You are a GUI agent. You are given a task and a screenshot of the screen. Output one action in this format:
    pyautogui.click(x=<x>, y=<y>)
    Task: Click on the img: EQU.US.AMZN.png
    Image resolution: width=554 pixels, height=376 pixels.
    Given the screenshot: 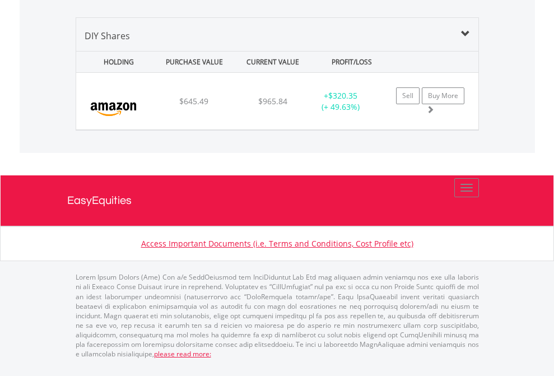 What is the action you would take?
    pyautogui.click(x=113, y=106)
    